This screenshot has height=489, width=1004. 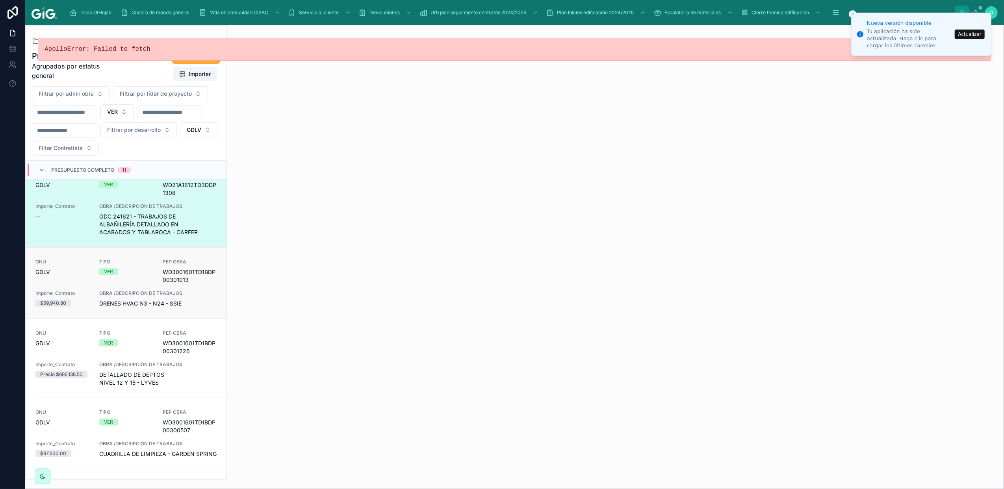 What do you see at coordinates (53, 303) in the screenshot?
I see `div: $59,940.80` at bounding box center [53, 303].